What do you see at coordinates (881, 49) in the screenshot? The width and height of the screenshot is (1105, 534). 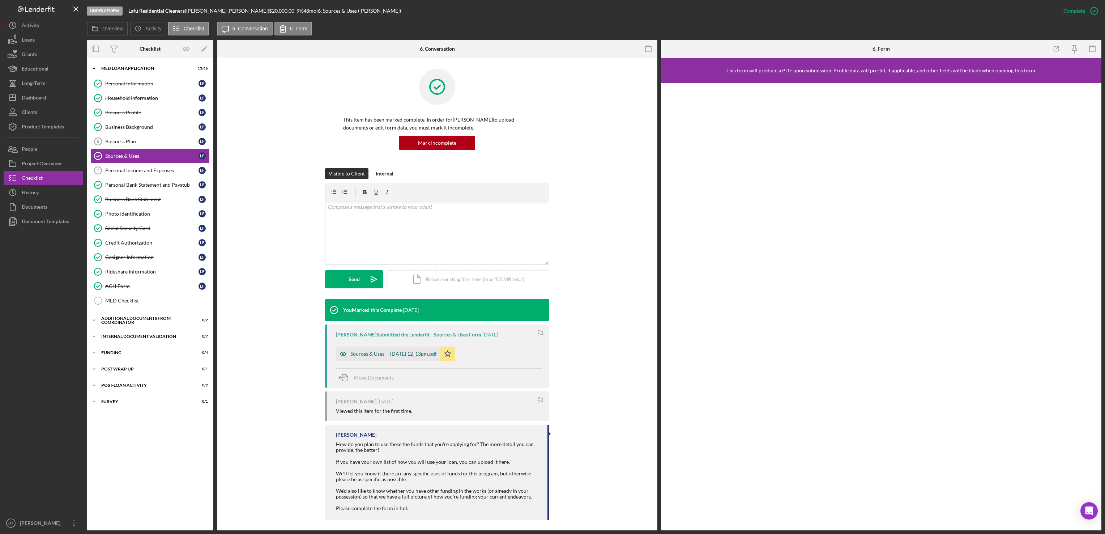 I see `div: 6. Form` at bounding box center [881, 49].